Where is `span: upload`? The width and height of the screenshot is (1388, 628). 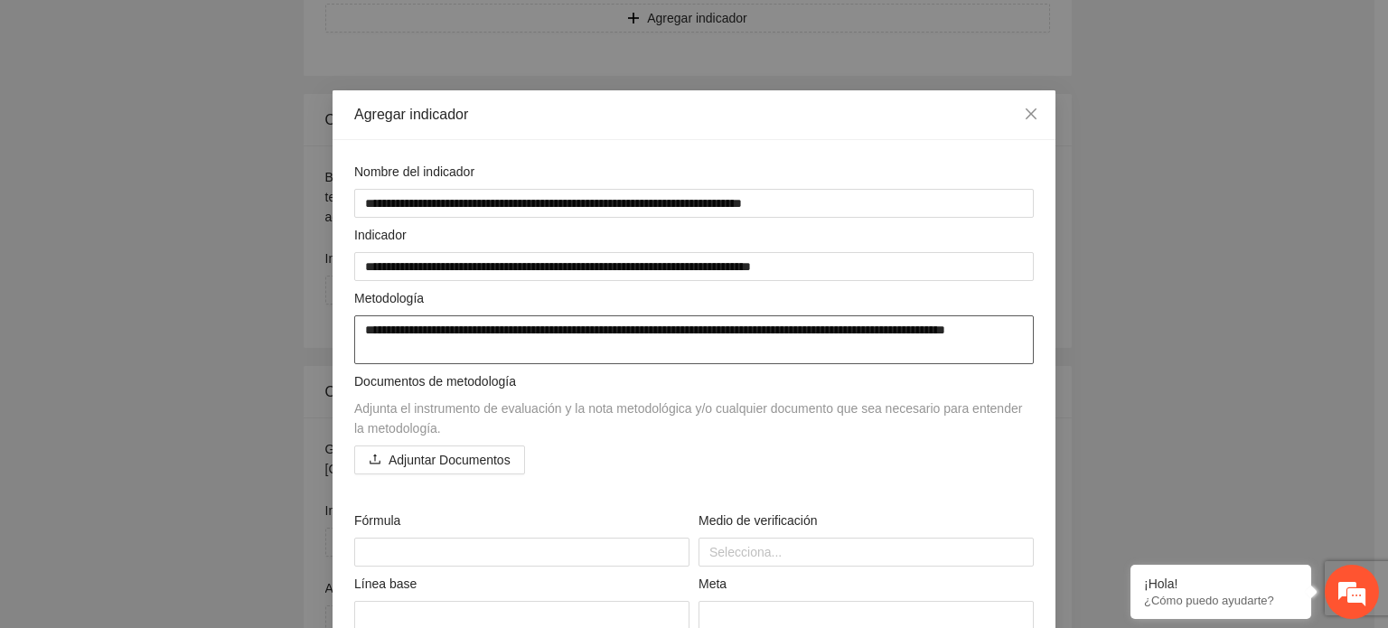
span: upload is located at coordinates (375, 460).